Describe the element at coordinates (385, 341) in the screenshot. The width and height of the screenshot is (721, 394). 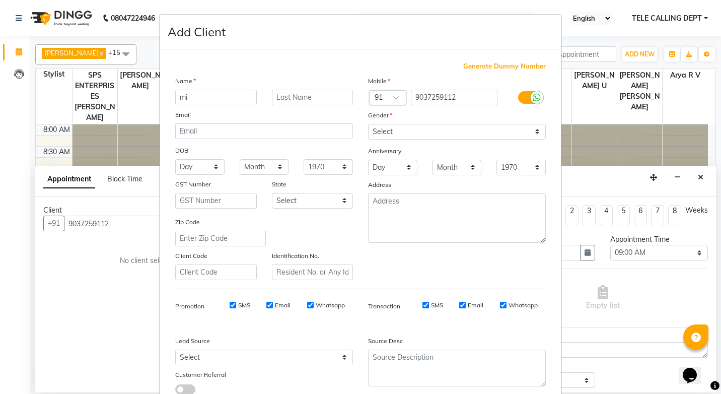
I see `label: Source Desc` at that location.